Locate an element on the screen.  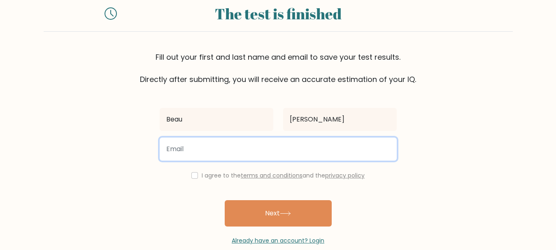
div: The test is finished is located at coordinates (278, 14).